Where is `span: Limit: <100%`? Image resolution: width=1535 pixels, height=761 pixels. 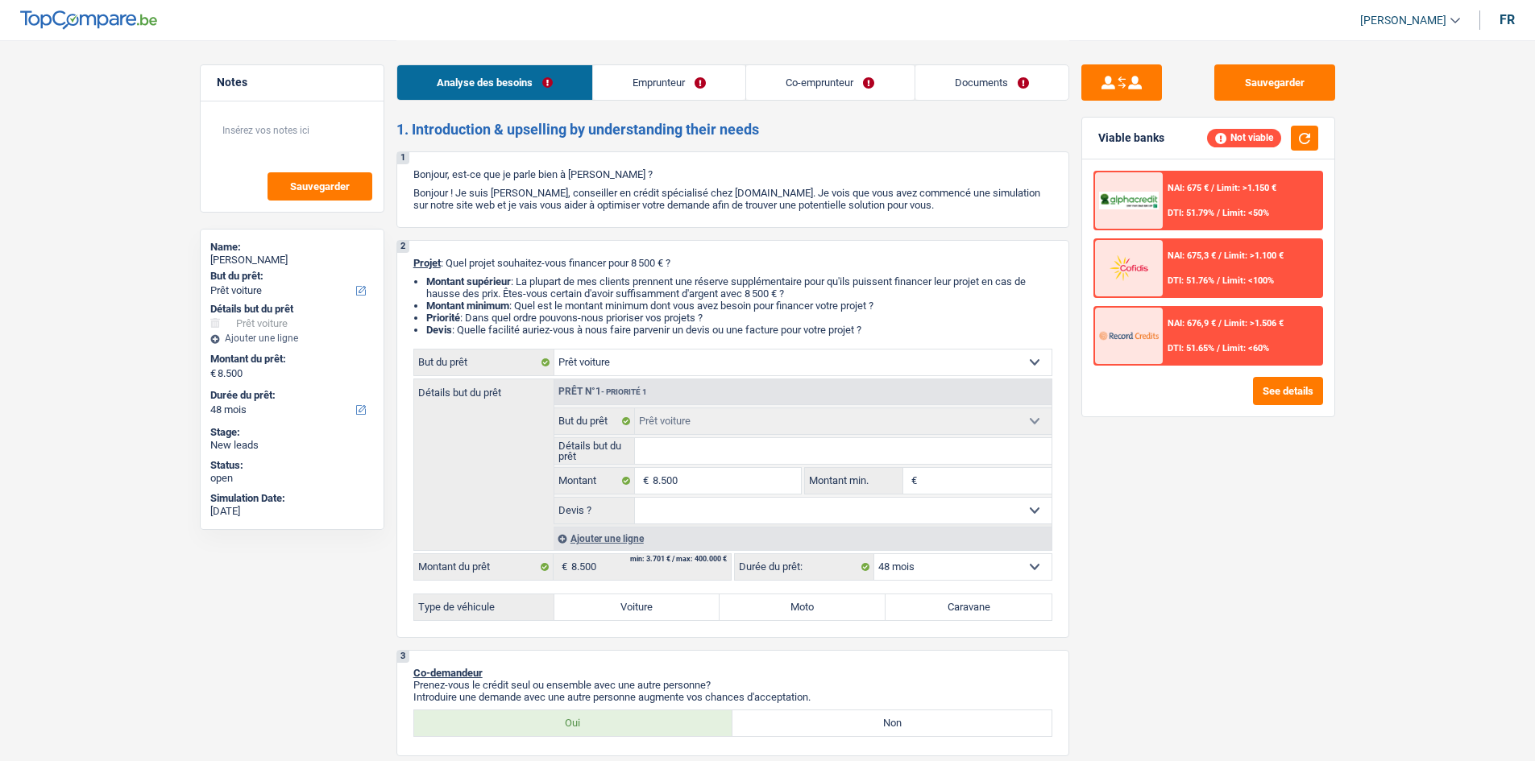 span: Limit: <100% is located at coordinates (1248, 280).